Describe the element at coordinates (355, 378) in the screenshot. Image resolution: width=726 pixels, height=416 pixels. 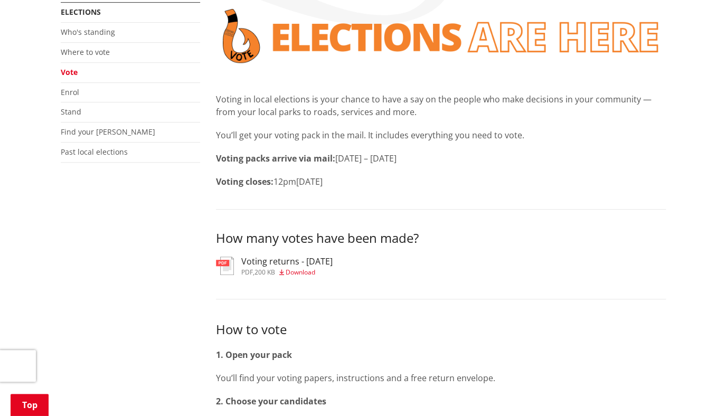
I see `span: You’ll find your voting papers, instructions and a free return envelope.` at that location.